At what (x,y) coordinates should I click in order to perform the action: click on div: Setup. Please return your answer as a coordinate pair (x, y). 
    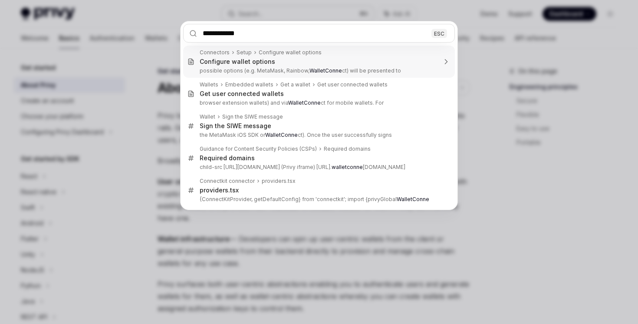
    Looking at the image, I should click on (244, 53).